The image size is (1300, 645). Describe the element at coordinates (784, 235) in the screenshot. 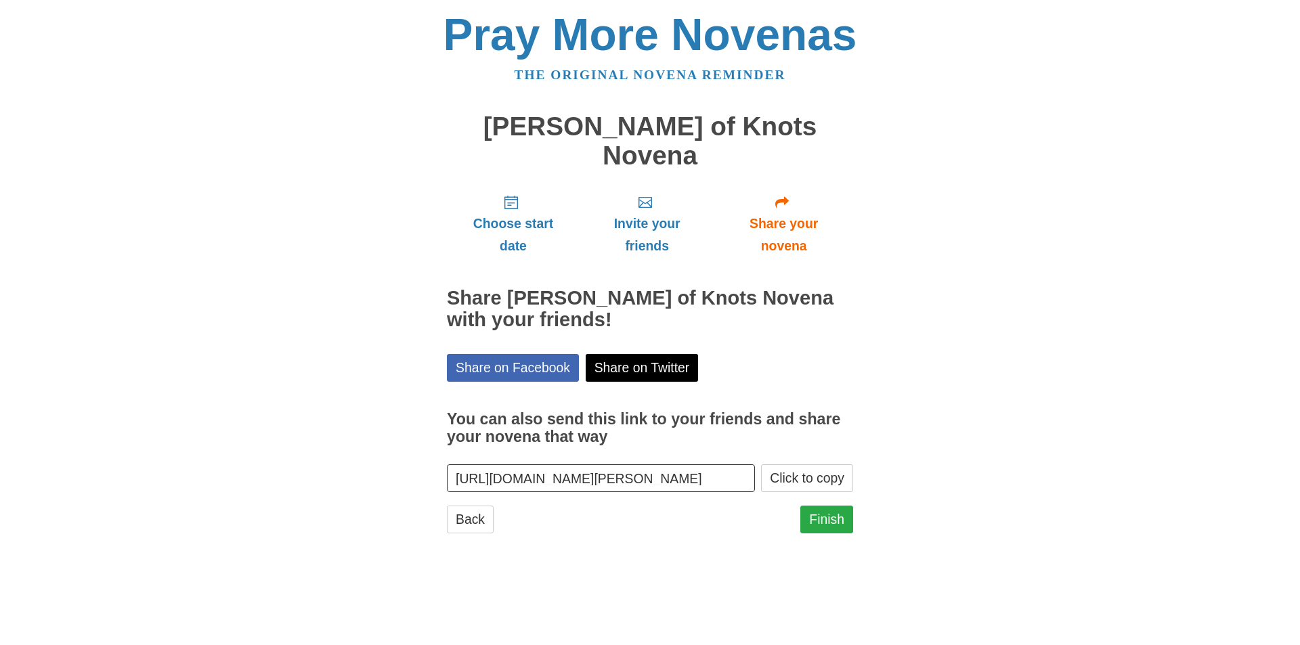

I see `span: Share your novena` at that location.